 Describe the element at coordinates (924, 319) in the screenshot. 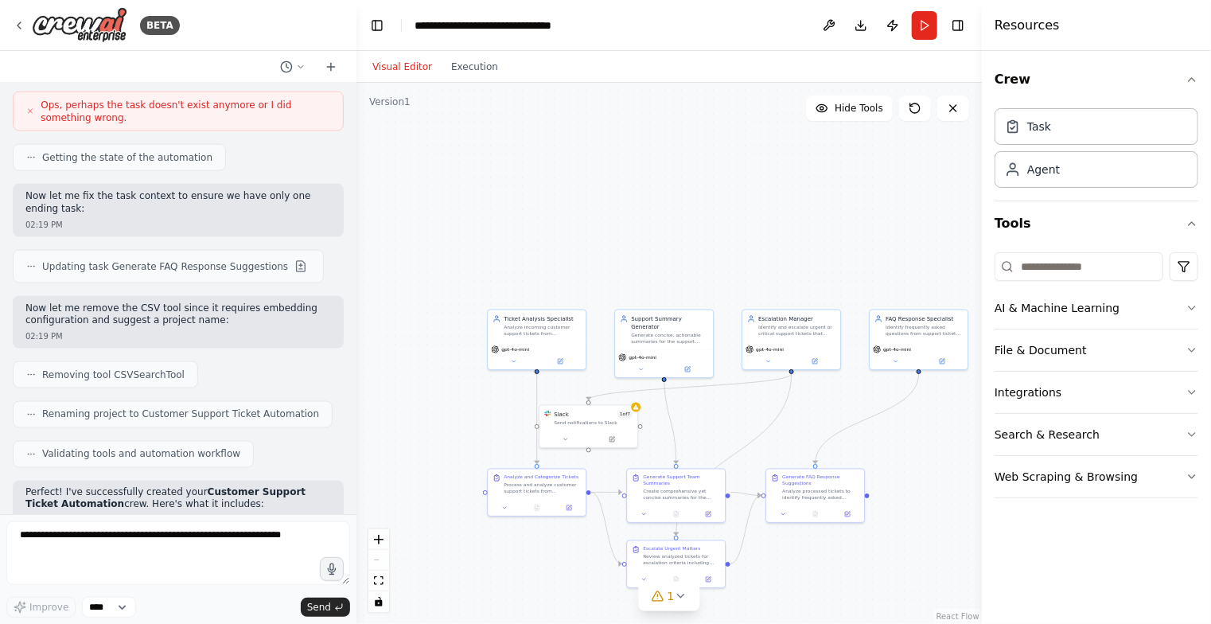

I see `div: FAQ Response Specialist` at that location.